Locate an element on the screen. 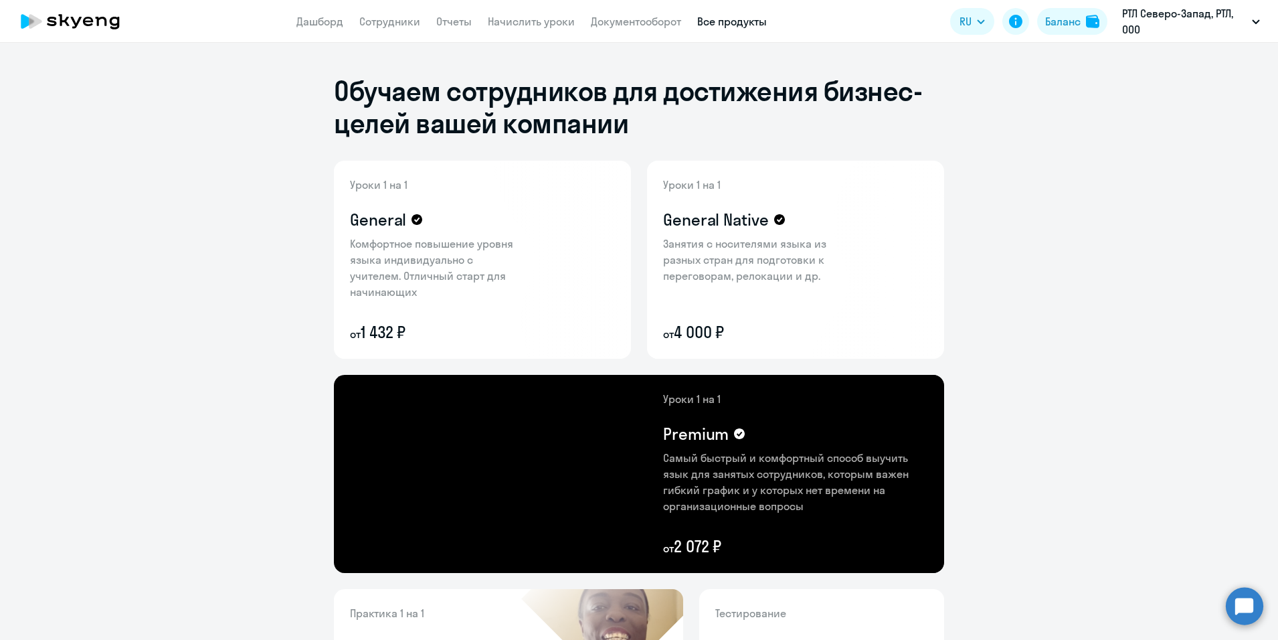 This screenshot has width=1278, height=640. p: Практика 1 на 1 is located at coordinates (444, 613).